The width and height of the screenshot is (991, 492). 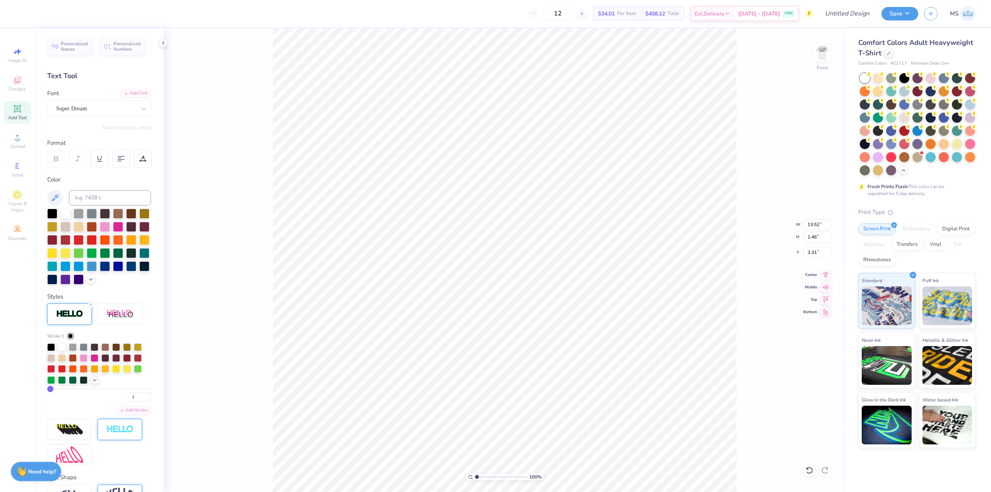 I want to click on span: Middle, so click(x=811, y=287).